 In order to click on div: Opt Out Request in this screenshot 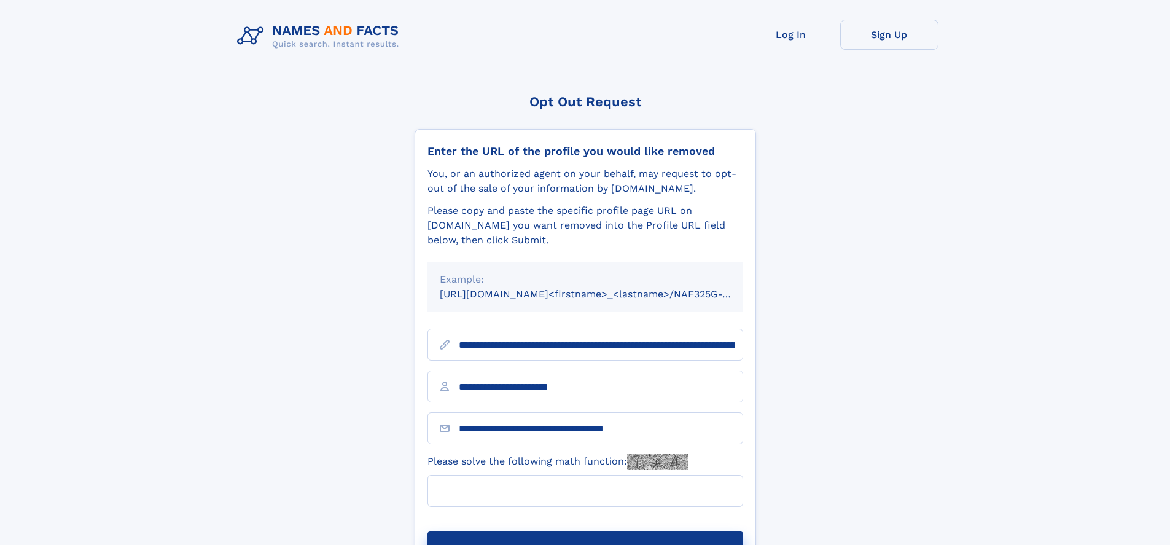, I will do `click(585, 101)`.